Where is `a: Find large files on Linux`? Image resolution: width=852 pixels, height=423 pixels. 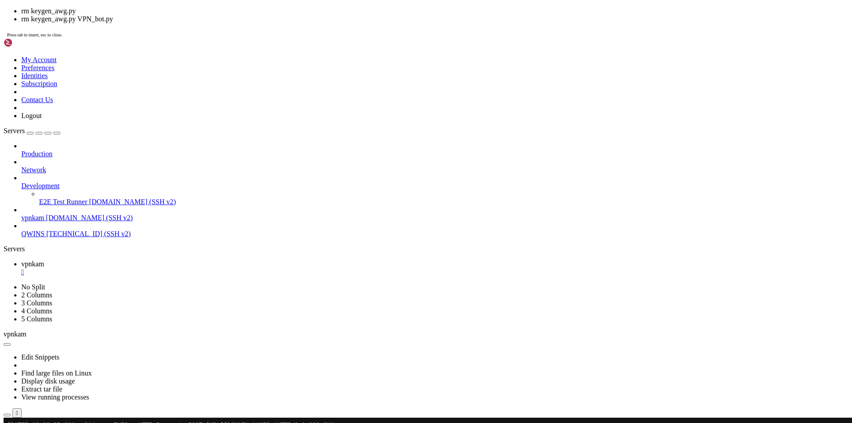 a: Find large files on Linux is located at coordinates (56, 373).